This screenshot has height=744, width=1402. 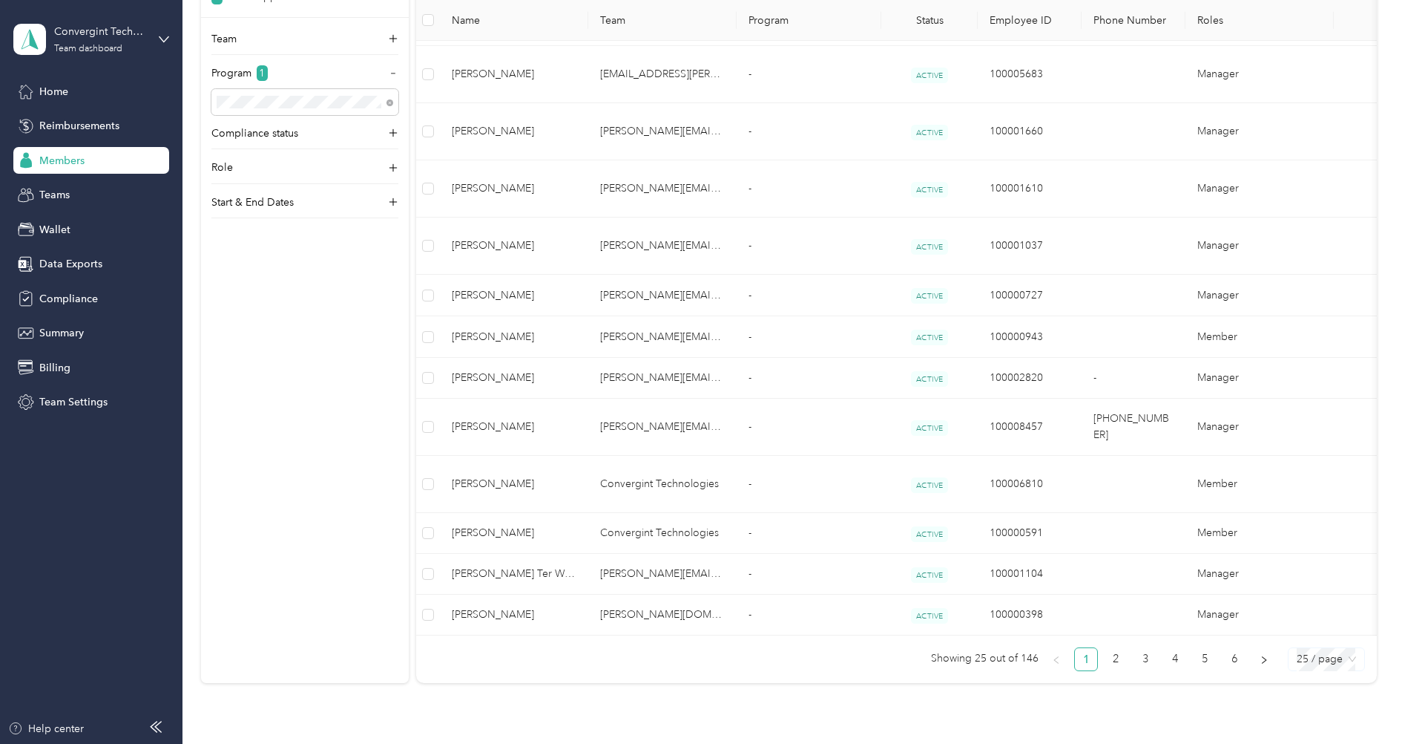 What do you see at coordinates (88, 49) in the screenshot?
I see `div: Team dashboard` at bounding box center [88, 49].